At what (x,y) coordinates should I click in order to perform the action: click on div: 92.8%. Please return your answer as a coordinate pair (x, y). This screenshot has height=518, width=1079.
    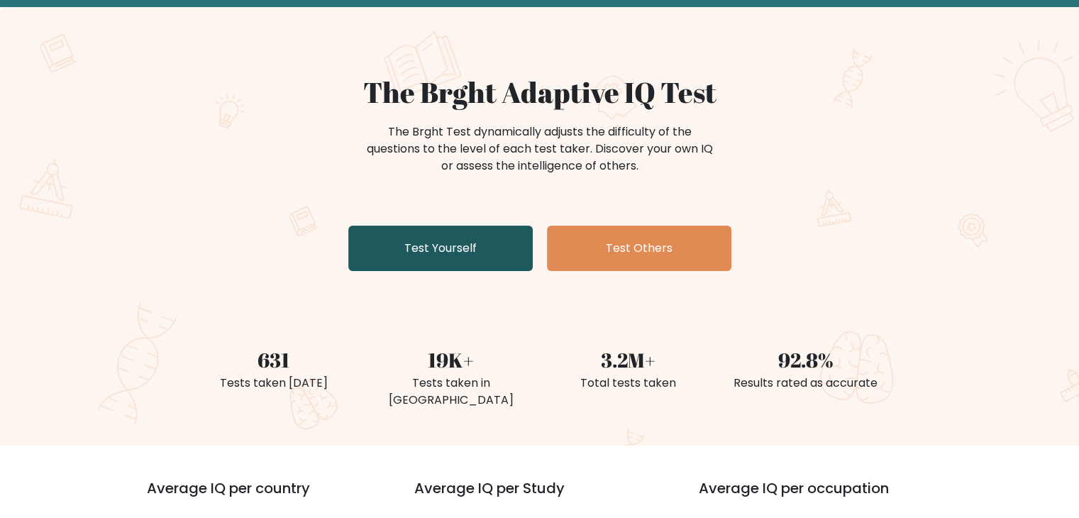
    Looking at the image, I should click on (806, 360).